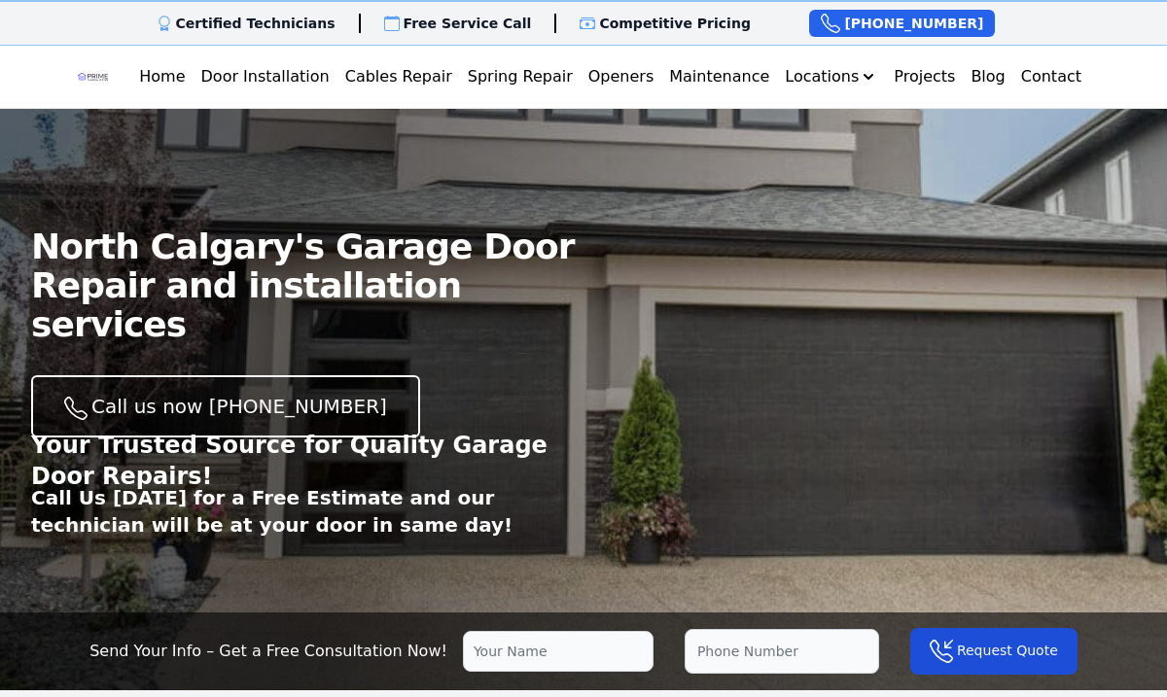  I want to click on button: Locations, so click(832, 77).